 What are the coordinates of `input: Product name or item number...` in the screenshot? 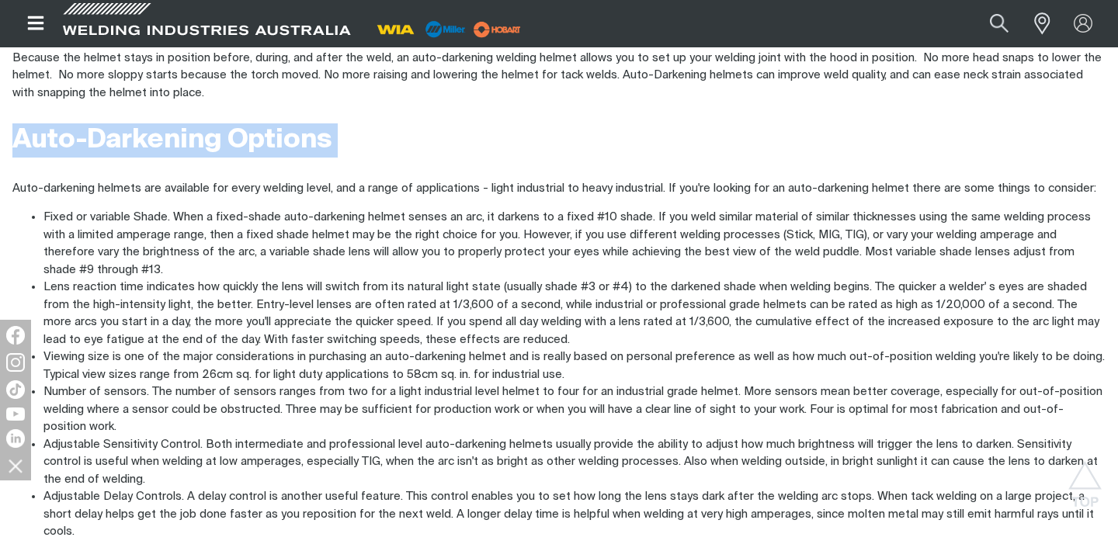 It's located at (989, 23).